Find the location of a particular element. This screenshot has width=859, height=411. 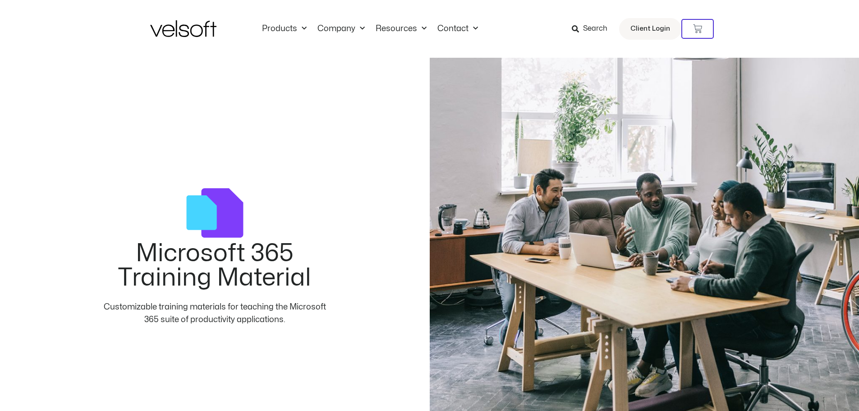

a: ContactMenu Toggle is located at coordinates (458, 29).